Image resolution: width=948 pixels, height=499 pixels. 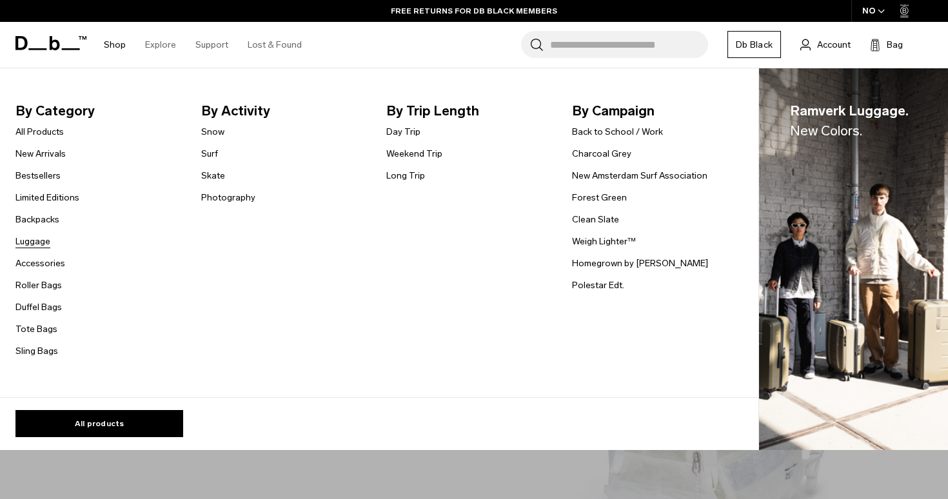 I want to click on a: Snow, so click(x=213, y=132).